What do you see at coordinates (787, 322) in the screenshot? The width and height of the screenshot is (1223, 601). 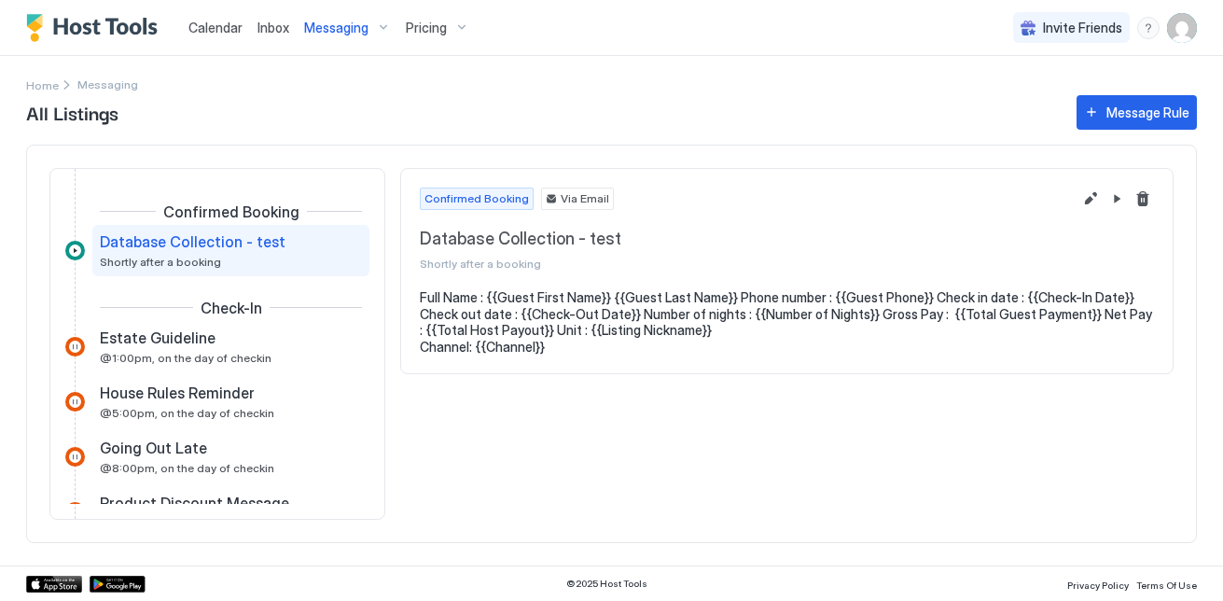 I see `pre: Full Name : {{Guest First Name}} {{Guest Last Name}} Phone number : {{Guest Phone}} Check in date...` at bounding box center [787, 322].